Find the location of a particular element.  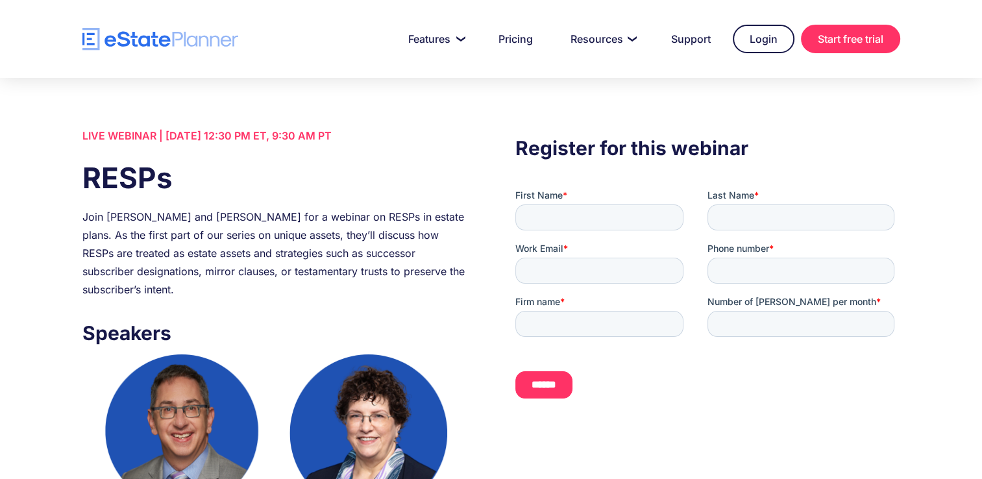

a: Resources is located at coordinates (602, 39).